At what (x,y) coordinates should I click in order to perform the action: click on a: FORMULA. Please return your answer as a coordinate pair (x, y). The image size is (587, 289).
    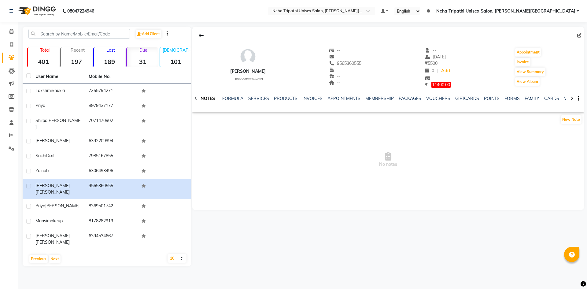
    Looking at the image, I should click on (233, 98).